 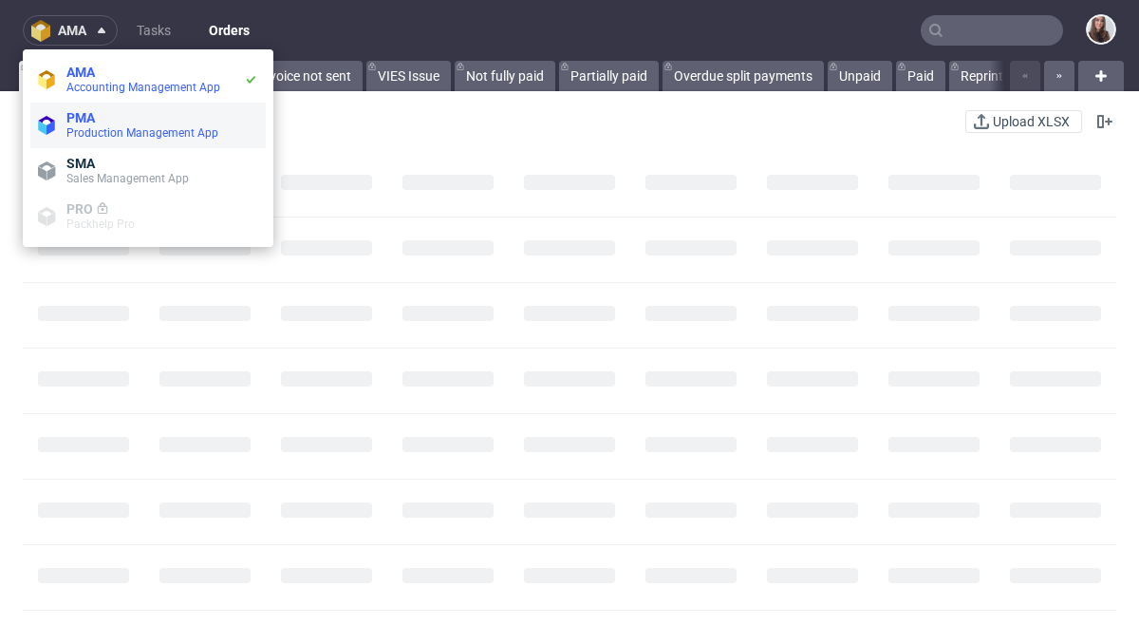 I want to click on button: ama, so click(x=70, y=30).